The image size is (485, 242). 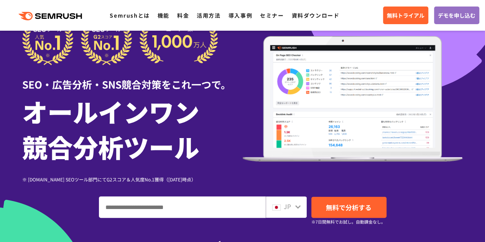 I want to click on a: 料金, so click(x=183, y=15).